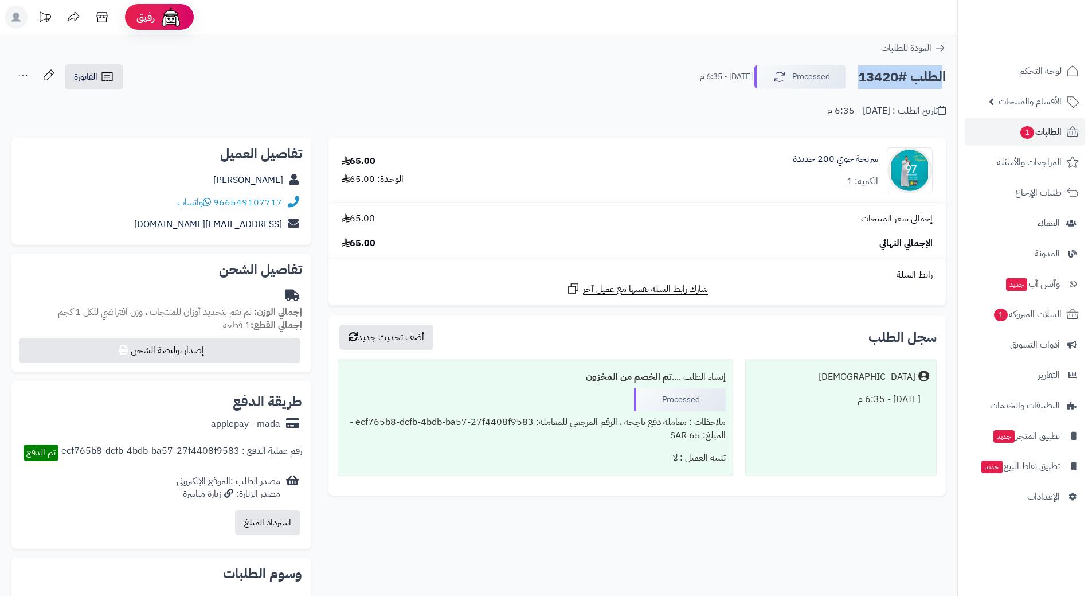  I want to click on span: العودة للطلبات, so click(907, 48).